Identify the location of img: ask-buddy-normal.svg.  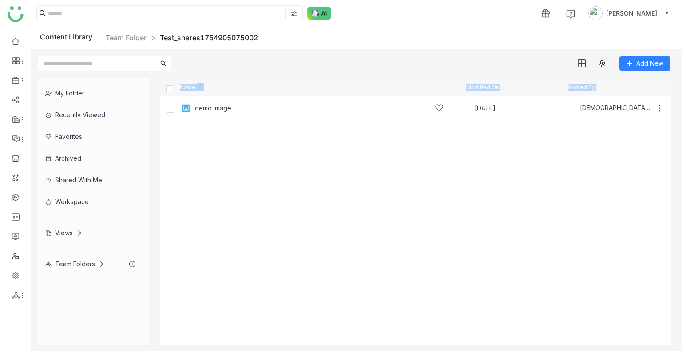
(319, 13).